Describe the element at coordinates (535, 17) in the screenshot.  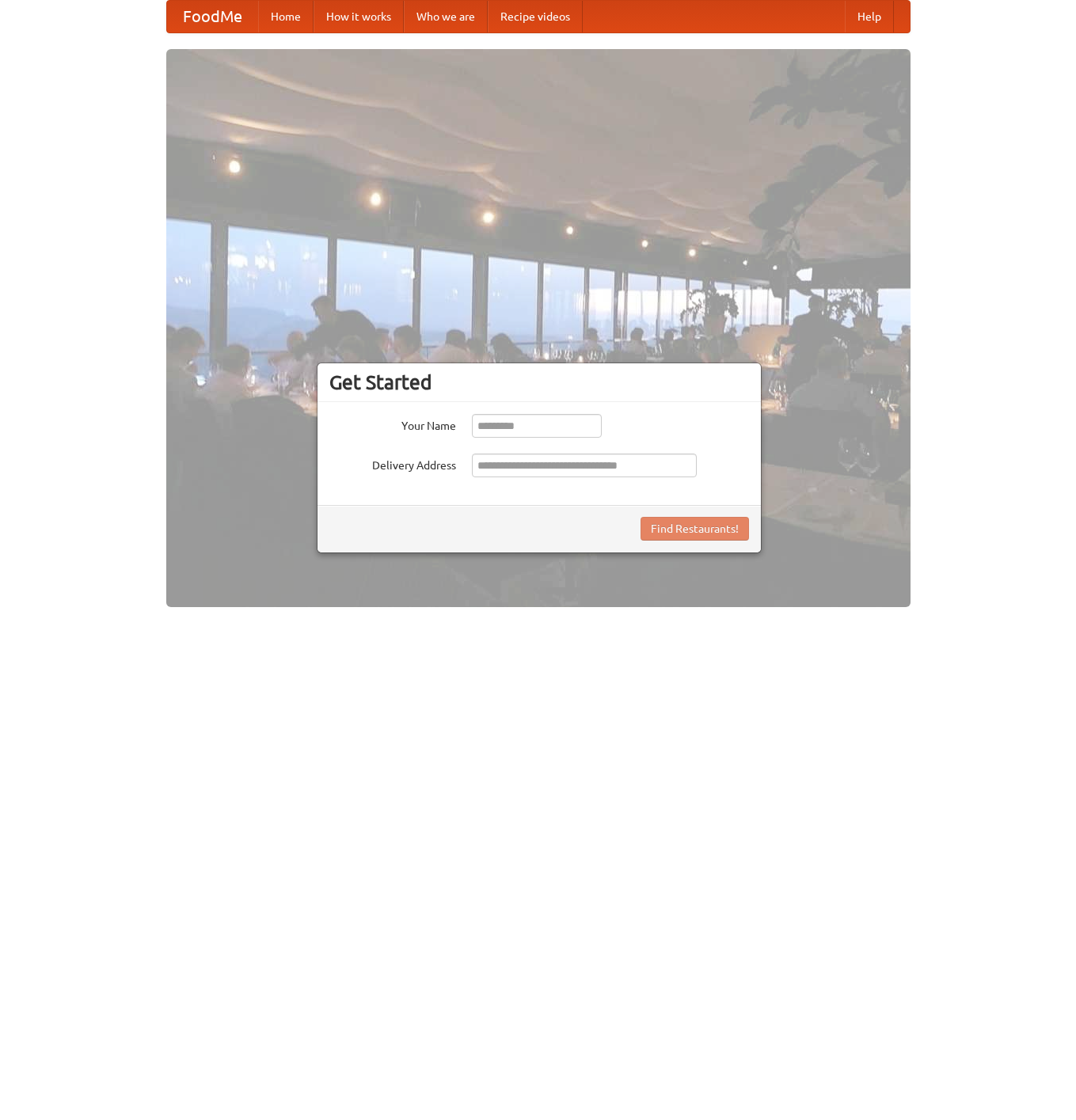
I see `a: Recipe videos` at that location.